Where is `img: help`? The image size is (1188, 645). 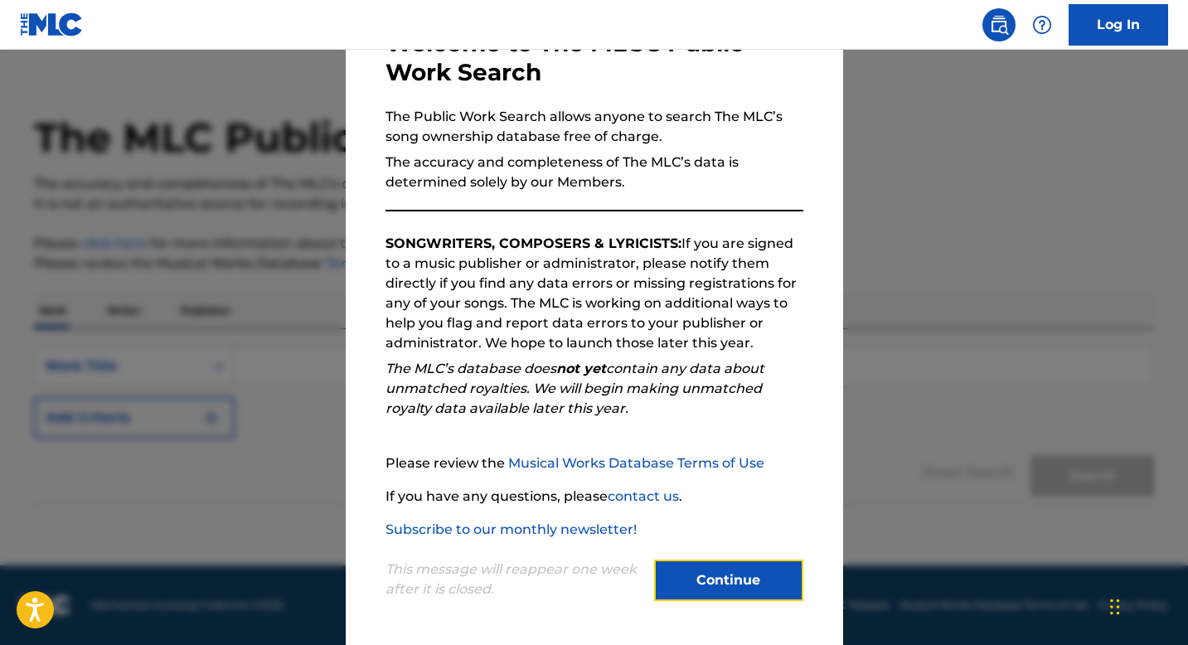 img: help is located at coordinates (1042, 25).